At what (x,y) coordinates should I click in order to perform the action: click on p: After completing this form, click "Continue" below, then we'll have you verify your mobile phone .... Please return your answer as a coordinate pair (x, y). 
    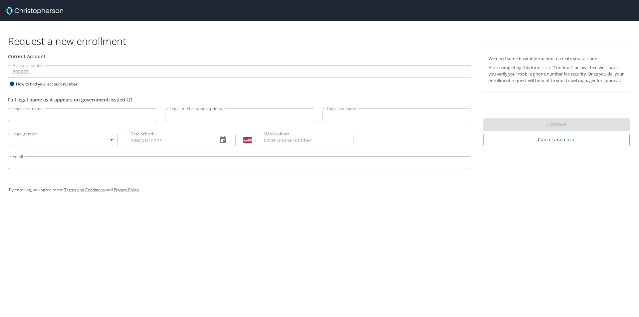
    Looking at the image, I should click on (556, 74).